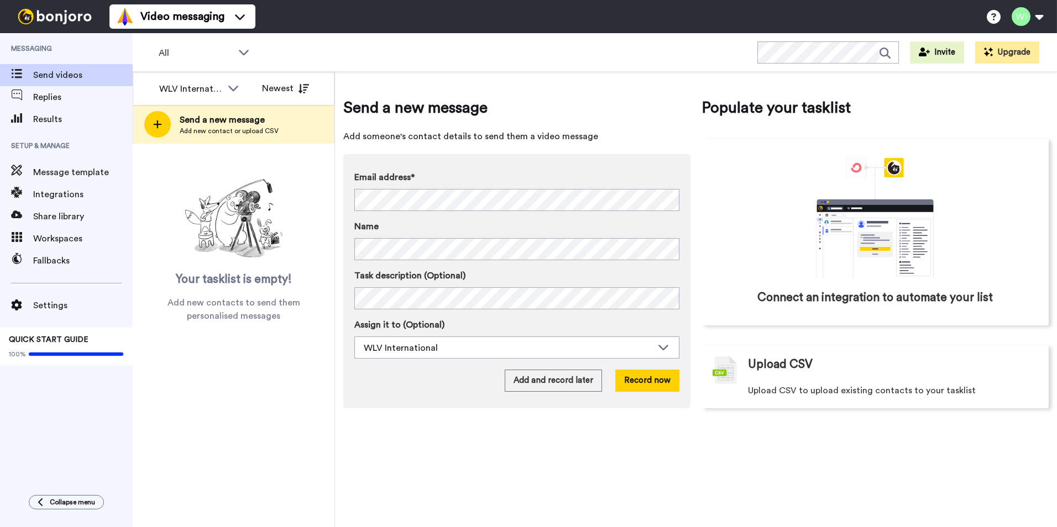  I want to click on span: Replies, so click(83, 97).